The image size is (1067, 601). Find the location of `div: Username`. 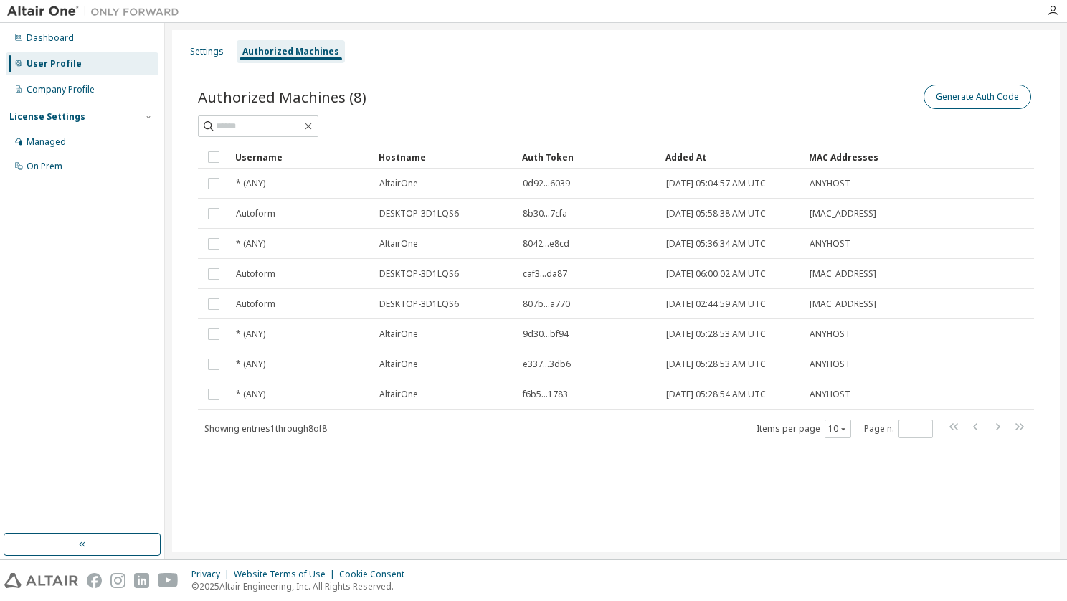

div: Username is located at coordinates (301, 157).